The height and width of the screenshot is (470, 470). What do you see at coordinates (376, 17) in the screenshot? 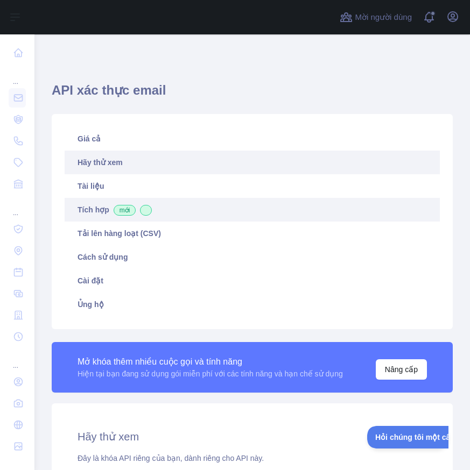
I see `button: Mời người dùng` at bounding box center [376, 17].